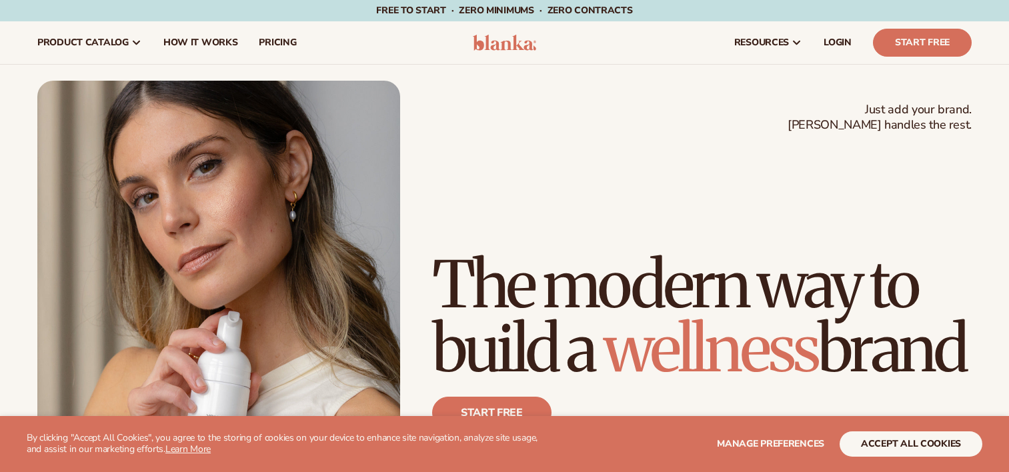  What do you see at coordinates (277, 43) in the screenshot?
I see `span: pricing` at bounding box center [277, 43].